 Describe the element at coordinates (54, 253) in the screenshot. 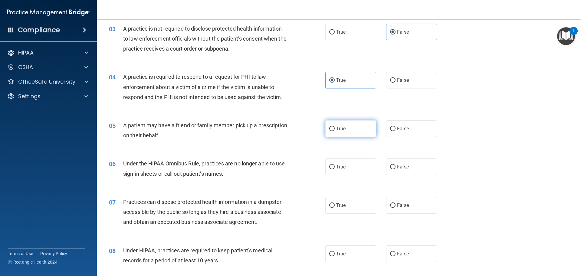

I see `a: Privacy Policy` at that location.